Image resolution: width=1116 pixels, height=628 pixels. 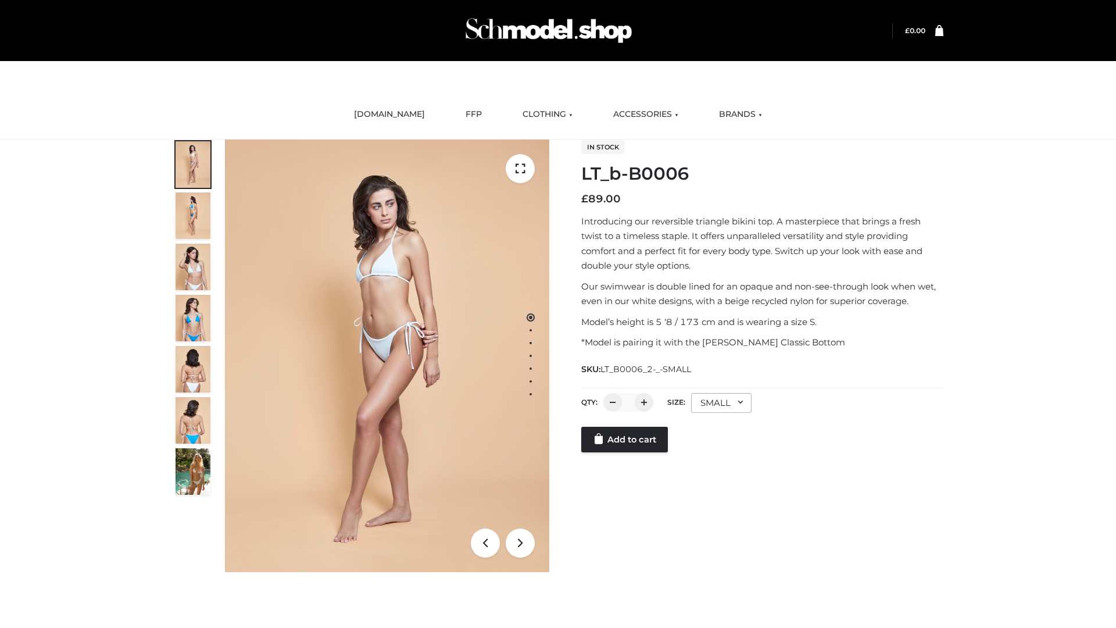 I want to click on p: Our swimwear is double lined for an opaque and non-see-through look when wet, even in our white d..., so click(x=762, y=293).